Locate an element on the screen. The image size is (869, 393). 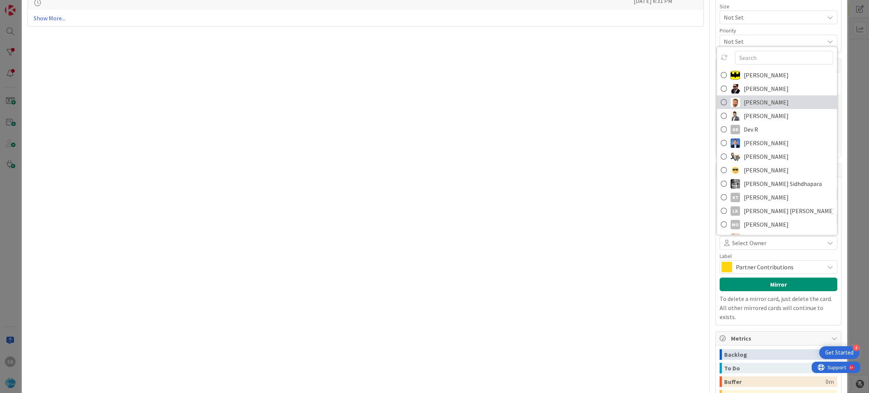
span: Partner Contributions is located at coordinates (778, 267).